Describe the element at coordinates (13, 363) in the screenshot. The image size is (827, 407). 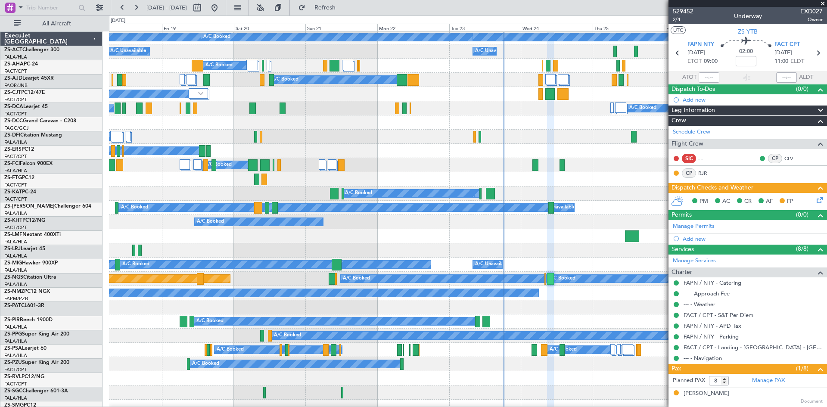
I see `span: ZS-PZU` at that location.